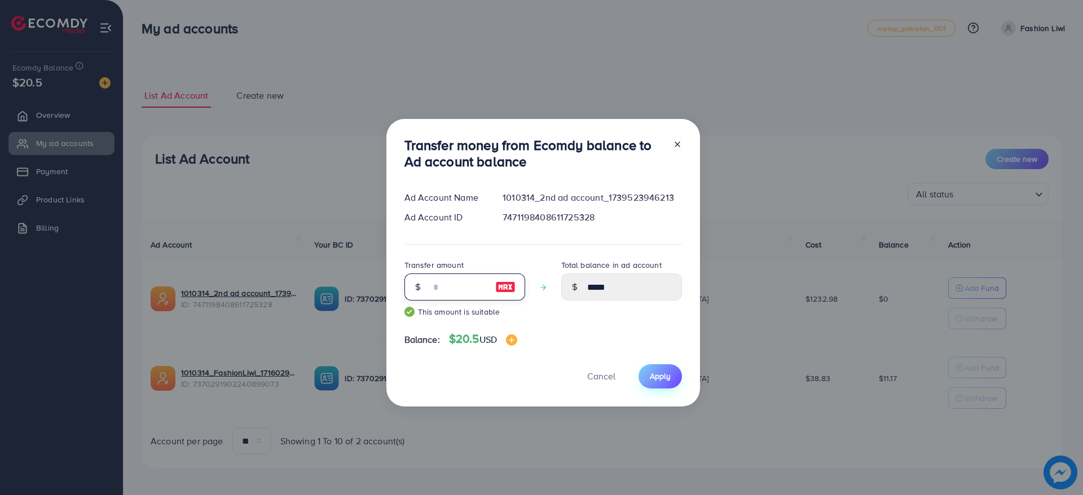 The image size is (1083, 495). Describe the element at coordinates (592, 217) in the screenshot. I see `div: 7471198408611725328` at that location.